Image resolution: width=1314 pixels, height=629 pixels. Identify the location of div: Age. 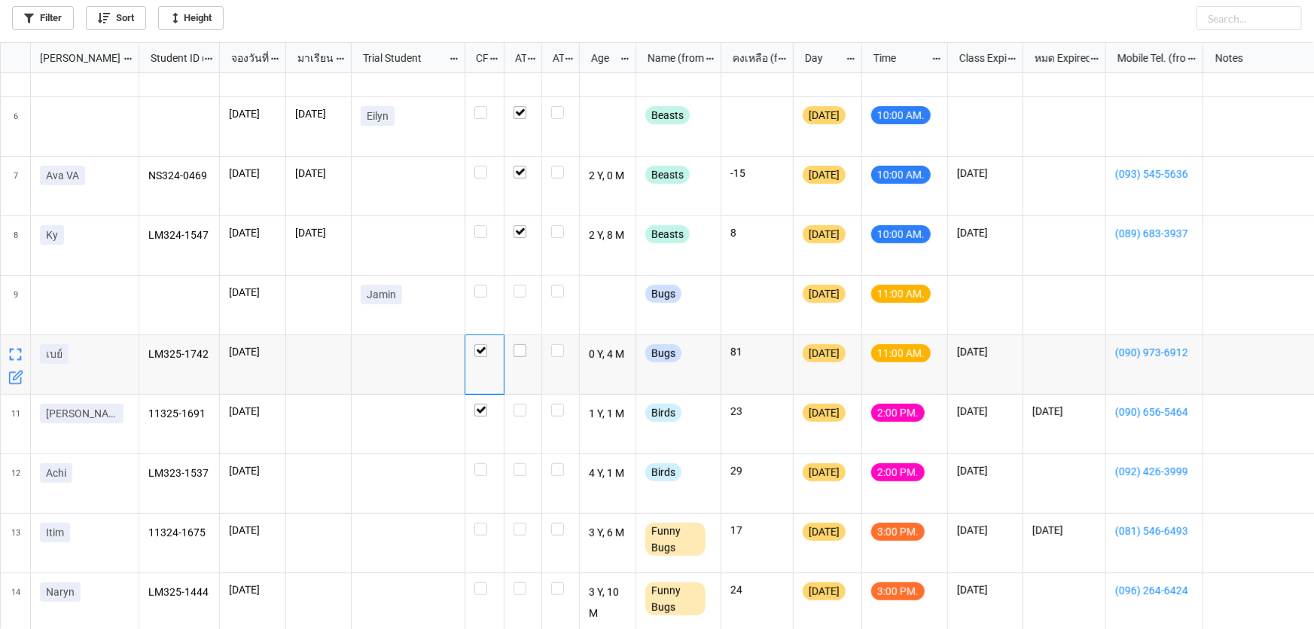
(601, 58).